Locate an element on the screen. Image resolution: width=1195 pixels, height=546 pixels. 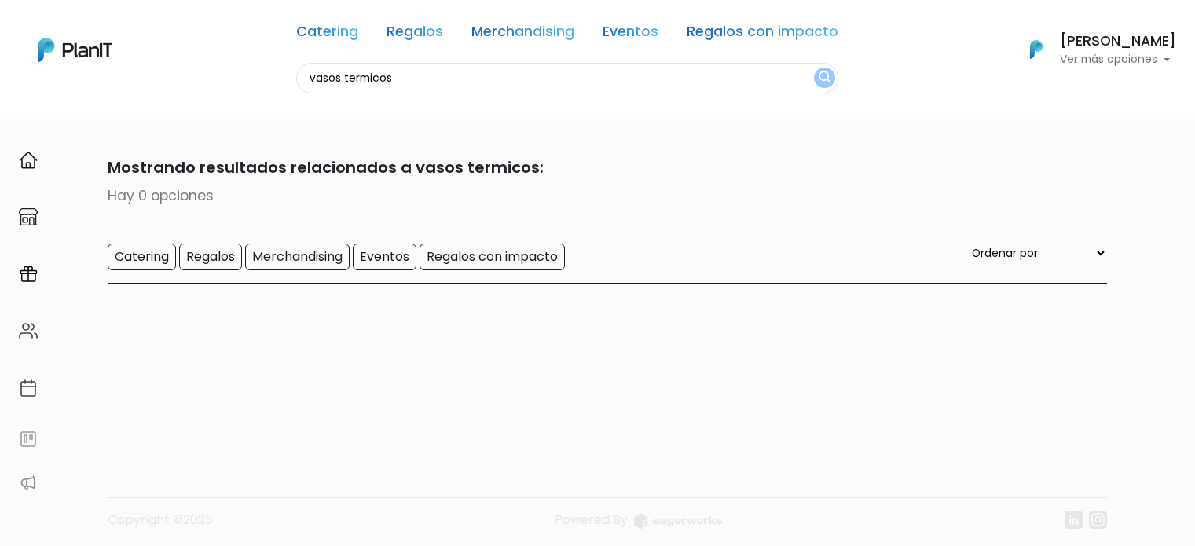
a: Eventos is located at coordinates (630, 35).